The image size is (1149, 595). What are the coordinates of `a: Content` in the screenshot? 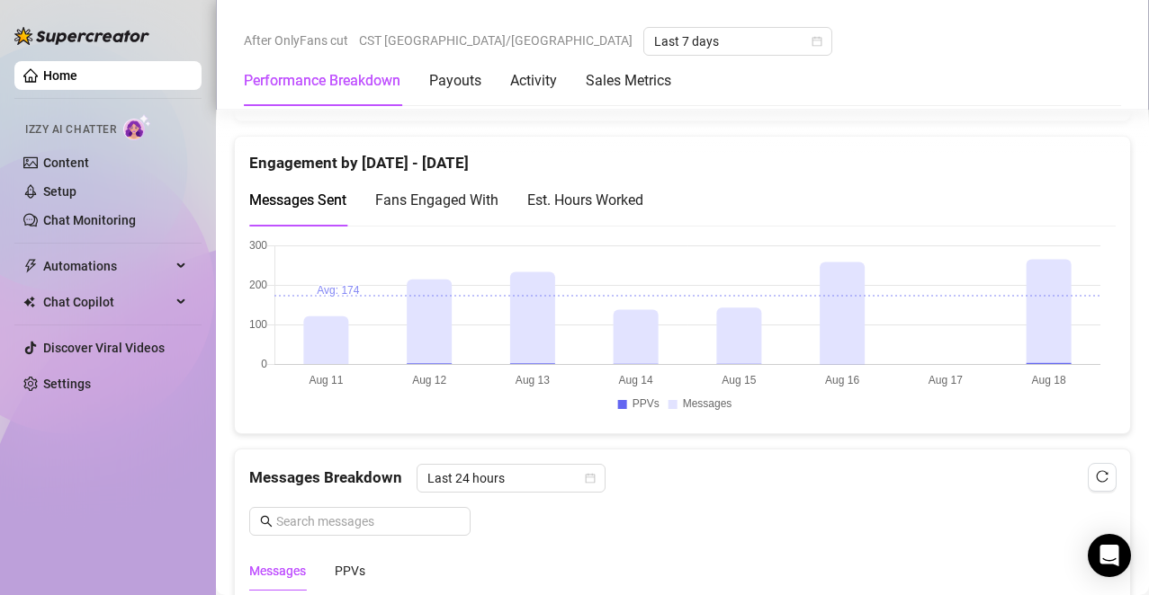 It's located at (66, 163).